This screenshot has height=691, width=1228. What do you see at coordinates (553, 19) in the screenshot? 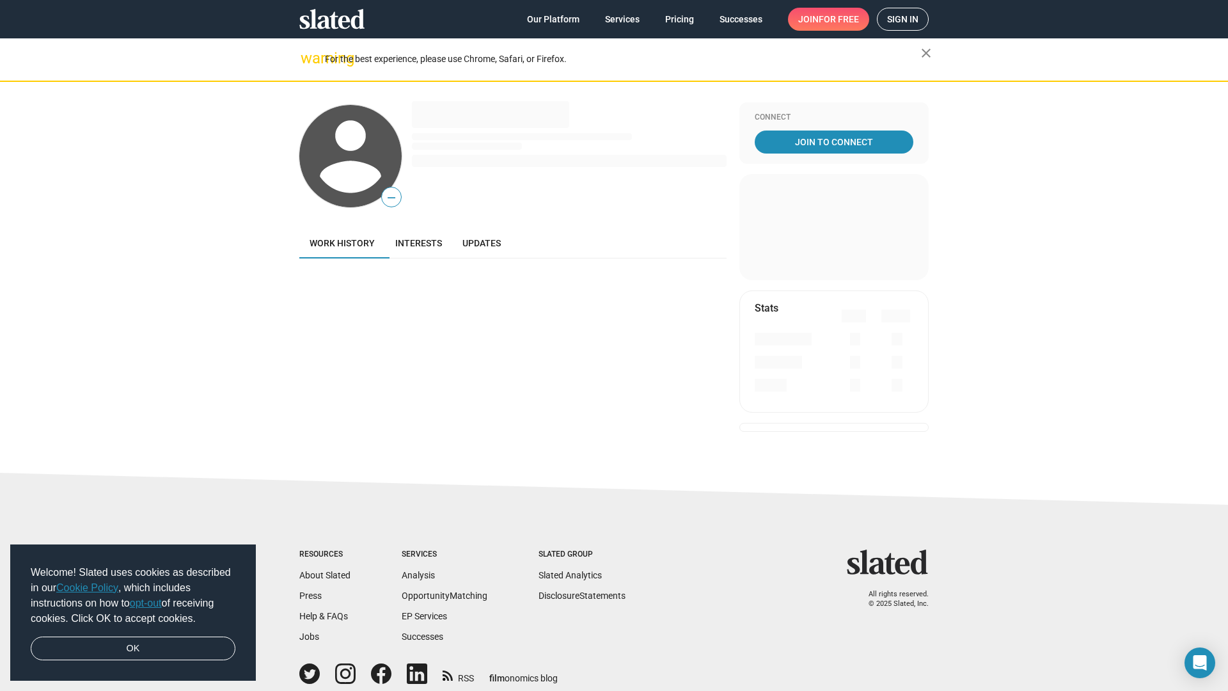
I see `span: Our Platform` at bounding box center [553, 19].